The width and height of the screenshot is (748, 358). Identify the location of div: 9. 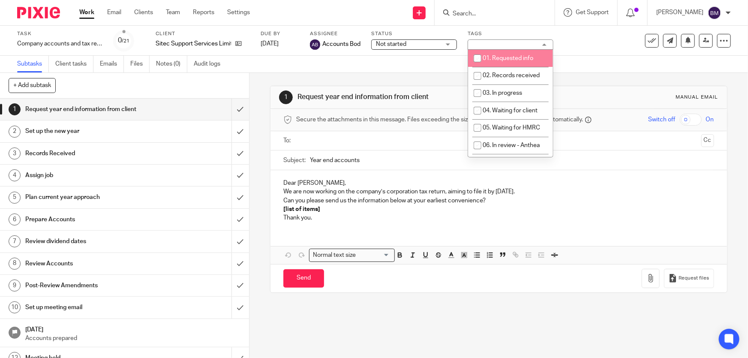
(15, 285).